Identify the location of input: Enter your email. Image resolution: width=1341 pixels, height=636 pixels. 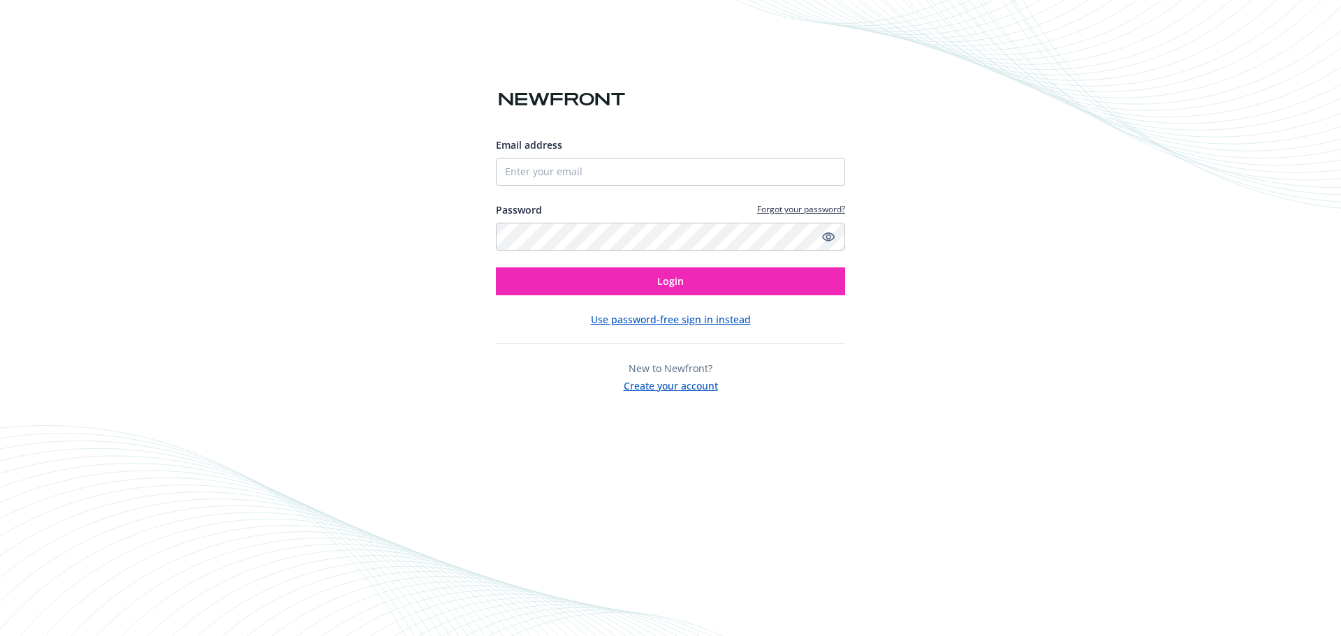
(671, 172).